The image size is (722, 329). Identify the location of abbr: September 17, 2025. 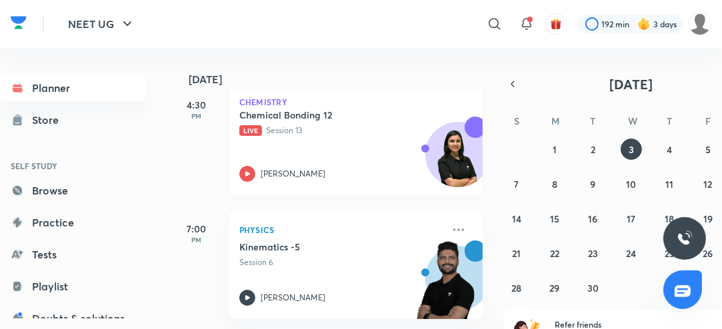
(631, 219).